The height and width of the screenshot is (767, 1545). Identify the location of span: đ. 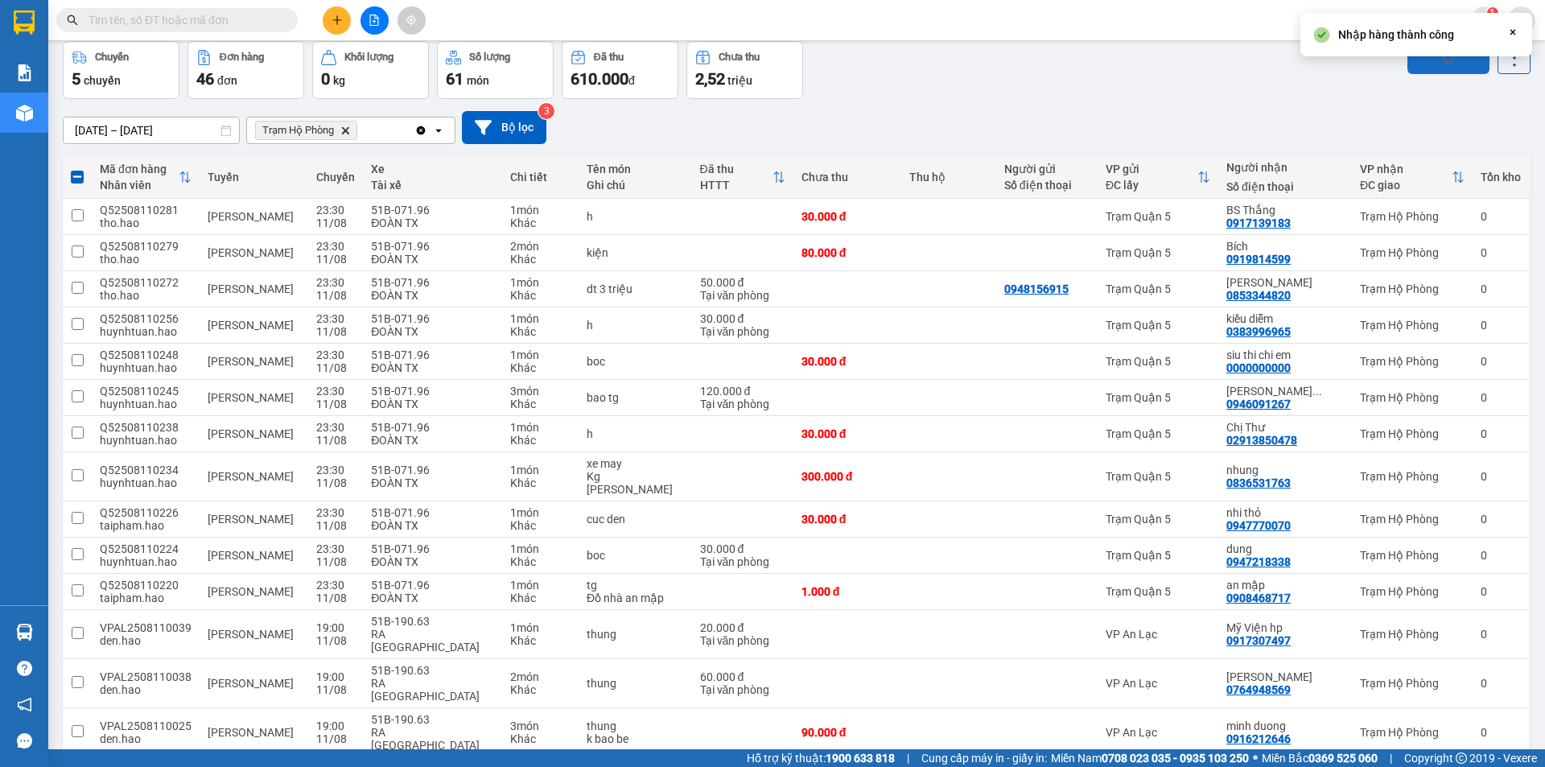
(632, 80).